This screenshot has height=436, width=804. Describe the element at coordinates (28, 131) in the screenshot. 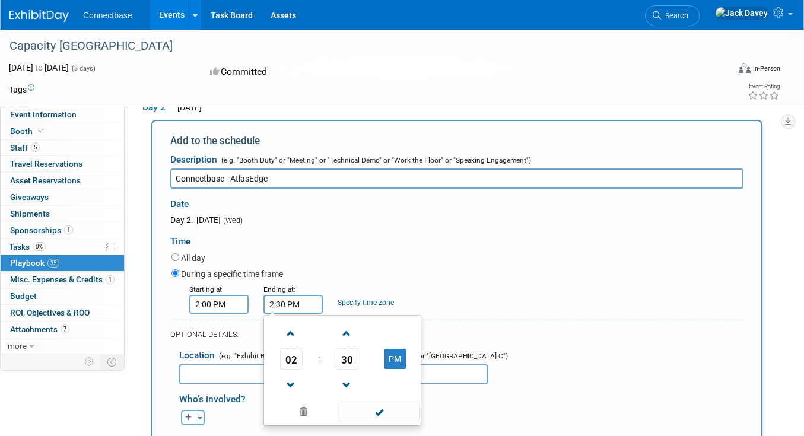

I see `span: Booth` at that location.